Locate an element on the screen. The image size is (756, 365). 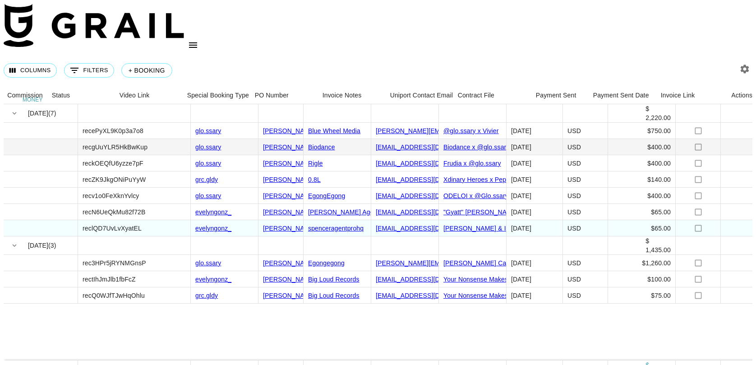
button: Select columns is located at coordinates (30, 70).